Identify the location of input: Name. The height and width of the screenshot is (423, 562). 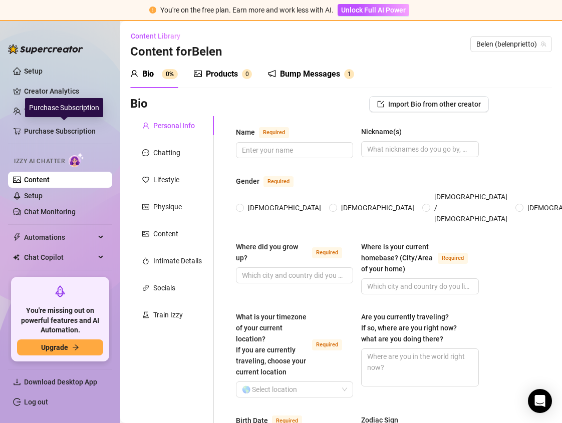
(293, 150).